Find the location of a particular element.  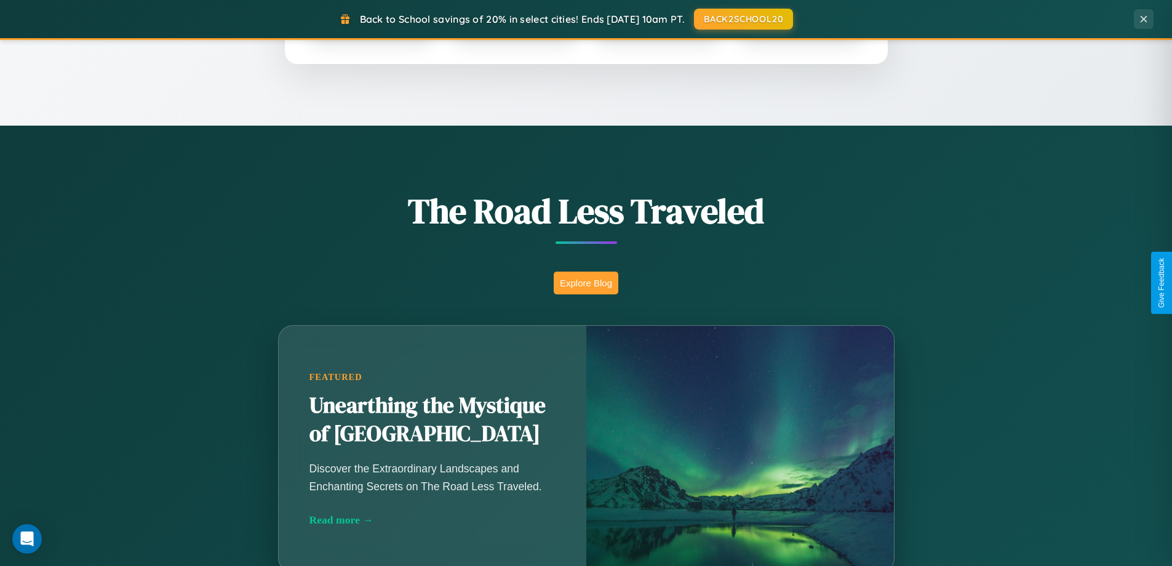

div: Featured is located at coordinates (433, 377).